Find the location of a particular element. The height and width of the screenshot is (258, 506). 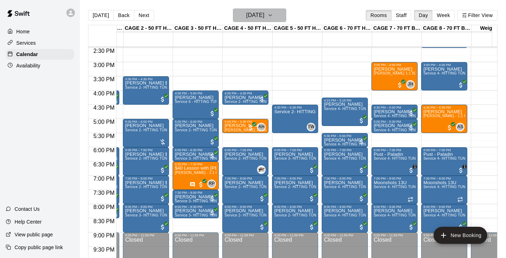

span: 5:00 PM is located at coordinates (104, 122).